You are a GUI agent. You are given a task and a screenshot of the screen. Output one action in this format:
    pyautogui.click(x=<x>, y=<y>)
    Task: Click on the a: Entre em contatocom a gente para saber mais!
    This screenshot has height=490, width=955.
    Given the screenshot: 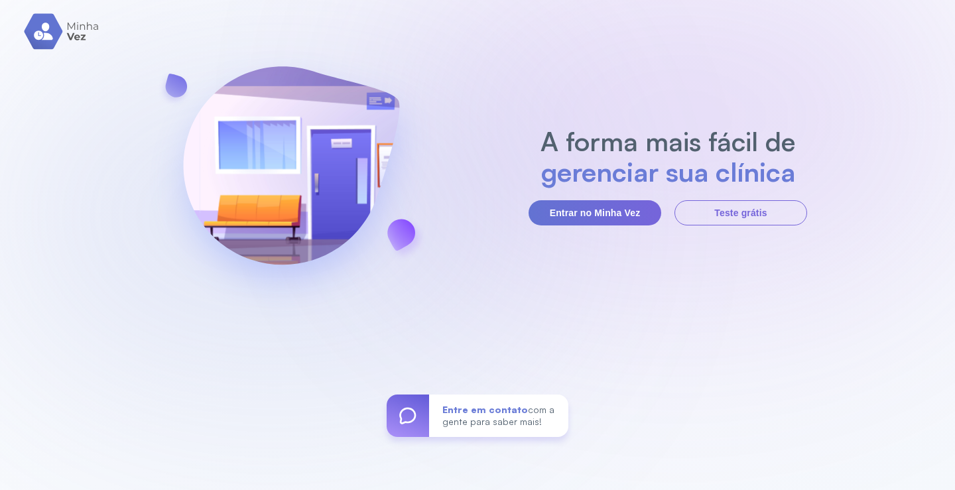 What is the action you would take?
    pyautogui.click(x=478, y=416)
    